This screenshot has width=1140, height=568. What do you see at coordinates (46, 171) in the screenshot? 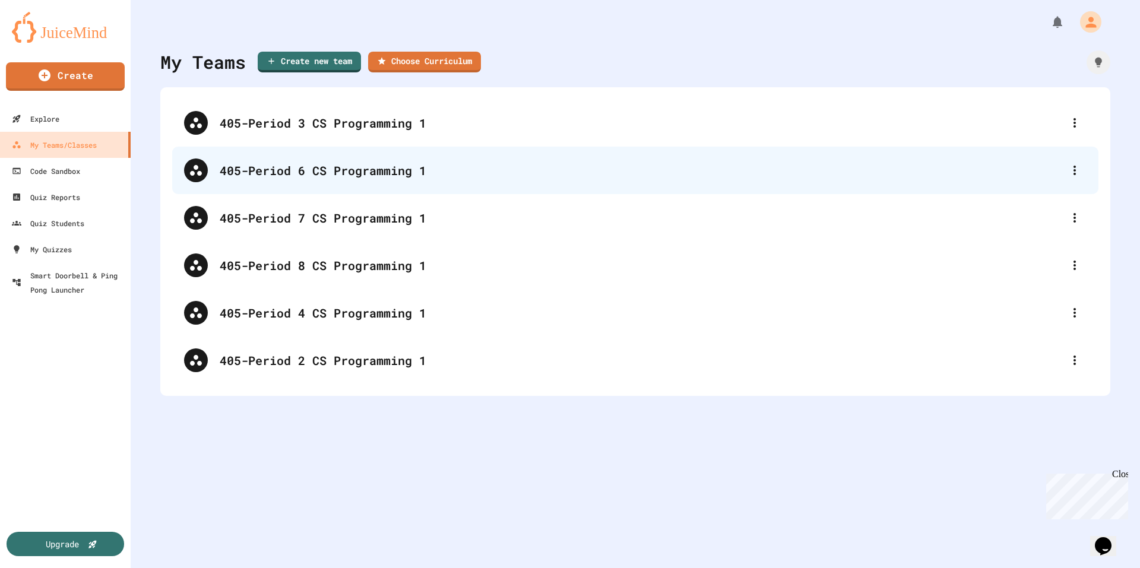
I see `div: Code Sandbox` at bounding box center [46, 171].